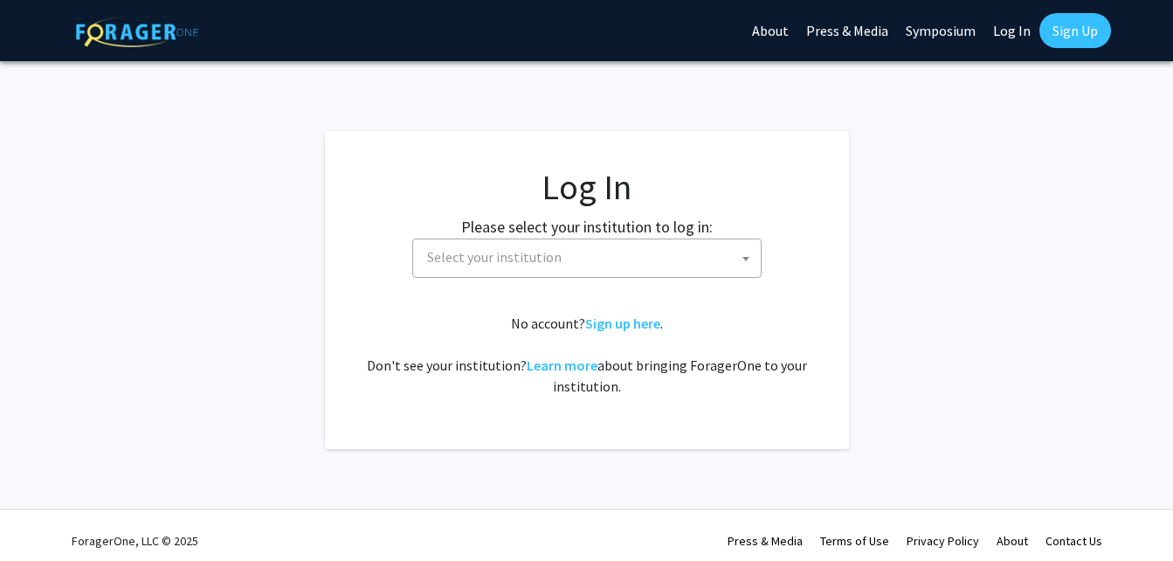  What do you see at coordinates (1073, 540) in the screenshot?
I see `a: Contact Us` at bounding box center [1073, 540].